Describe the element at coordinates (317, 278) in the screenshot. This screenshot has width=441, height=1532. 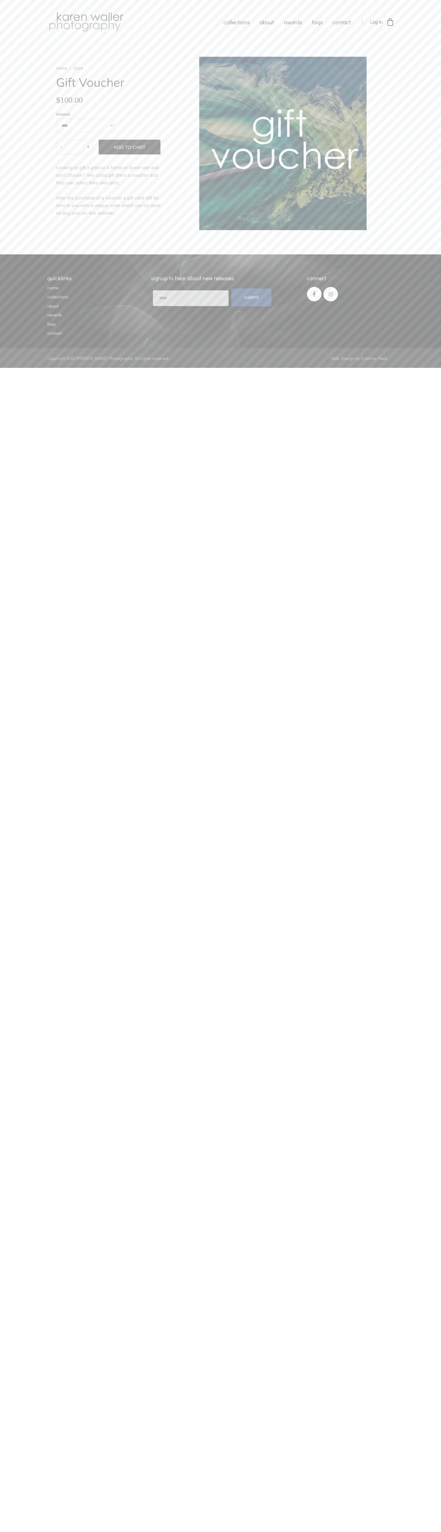
I see `span: connect` at that location.